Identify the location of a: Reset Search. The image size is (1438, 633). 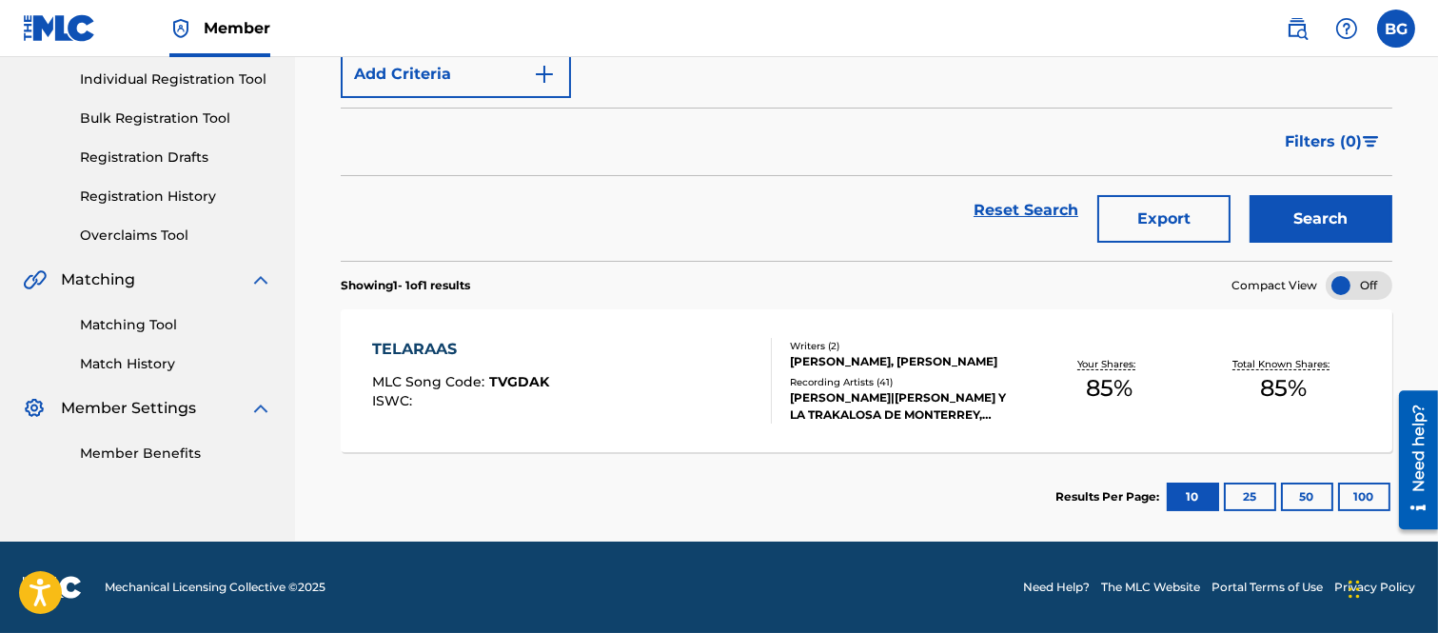
(1026, 210).